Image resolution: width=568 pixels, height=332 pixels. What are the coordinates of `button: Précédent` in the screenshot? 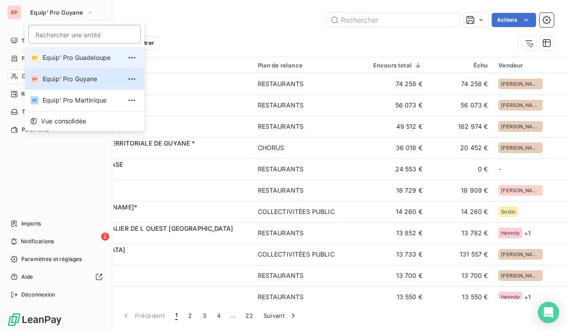 It's located at (143, 315).